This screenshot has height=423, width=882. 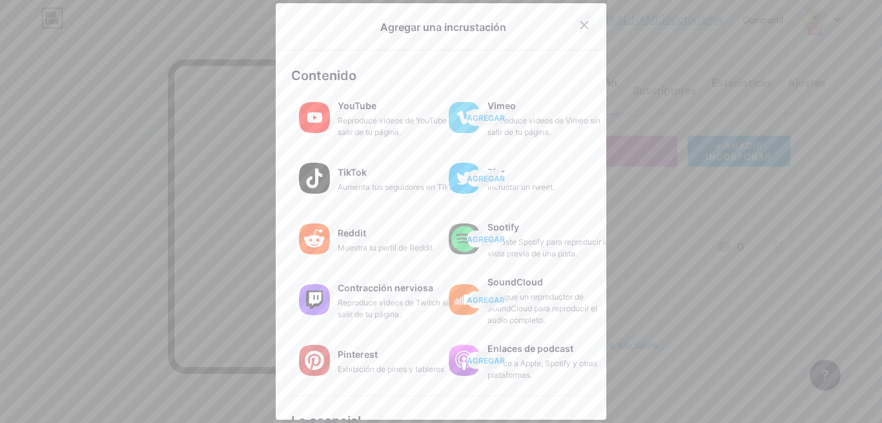 I want to click on font: TikTok, so click(x=352, y=172).